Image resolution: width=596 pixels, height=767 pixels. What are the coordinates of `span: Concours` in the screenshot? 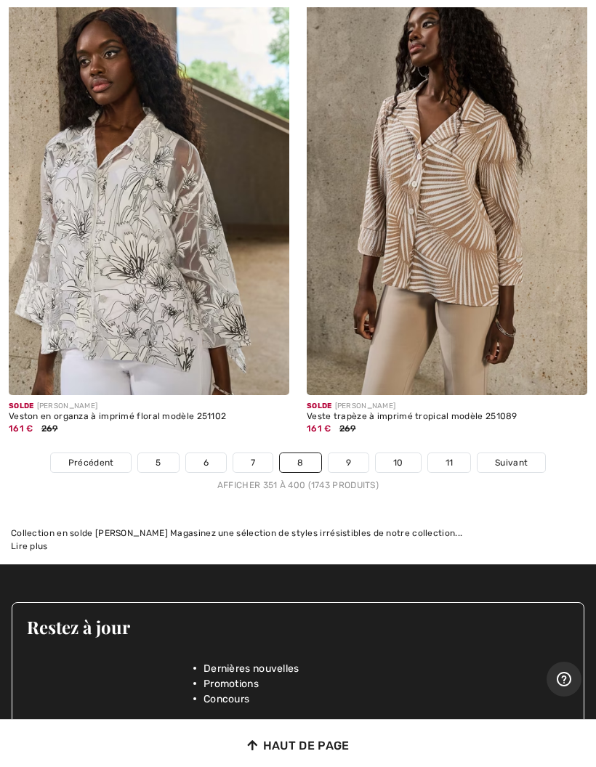 It's located at (226, 699).